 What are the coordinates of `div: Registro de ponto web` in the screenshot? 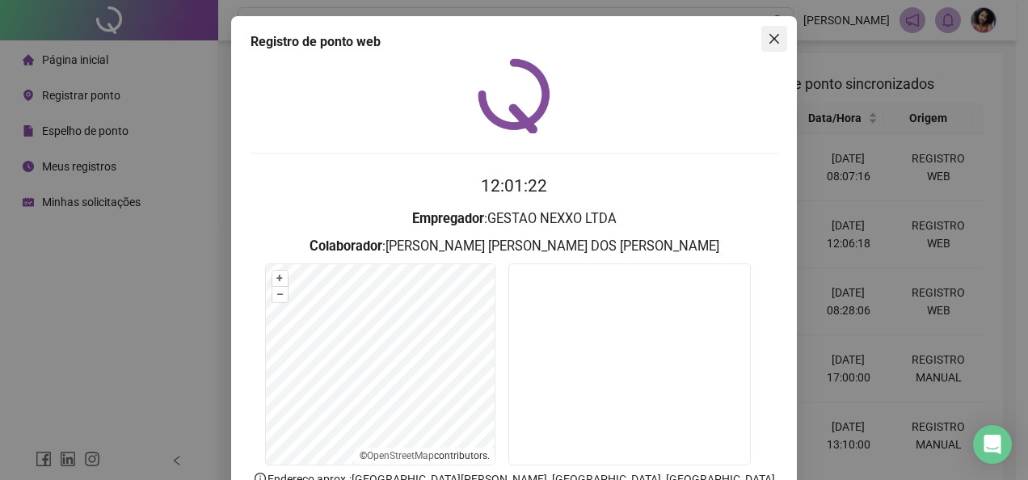 It's located at (514, 42).